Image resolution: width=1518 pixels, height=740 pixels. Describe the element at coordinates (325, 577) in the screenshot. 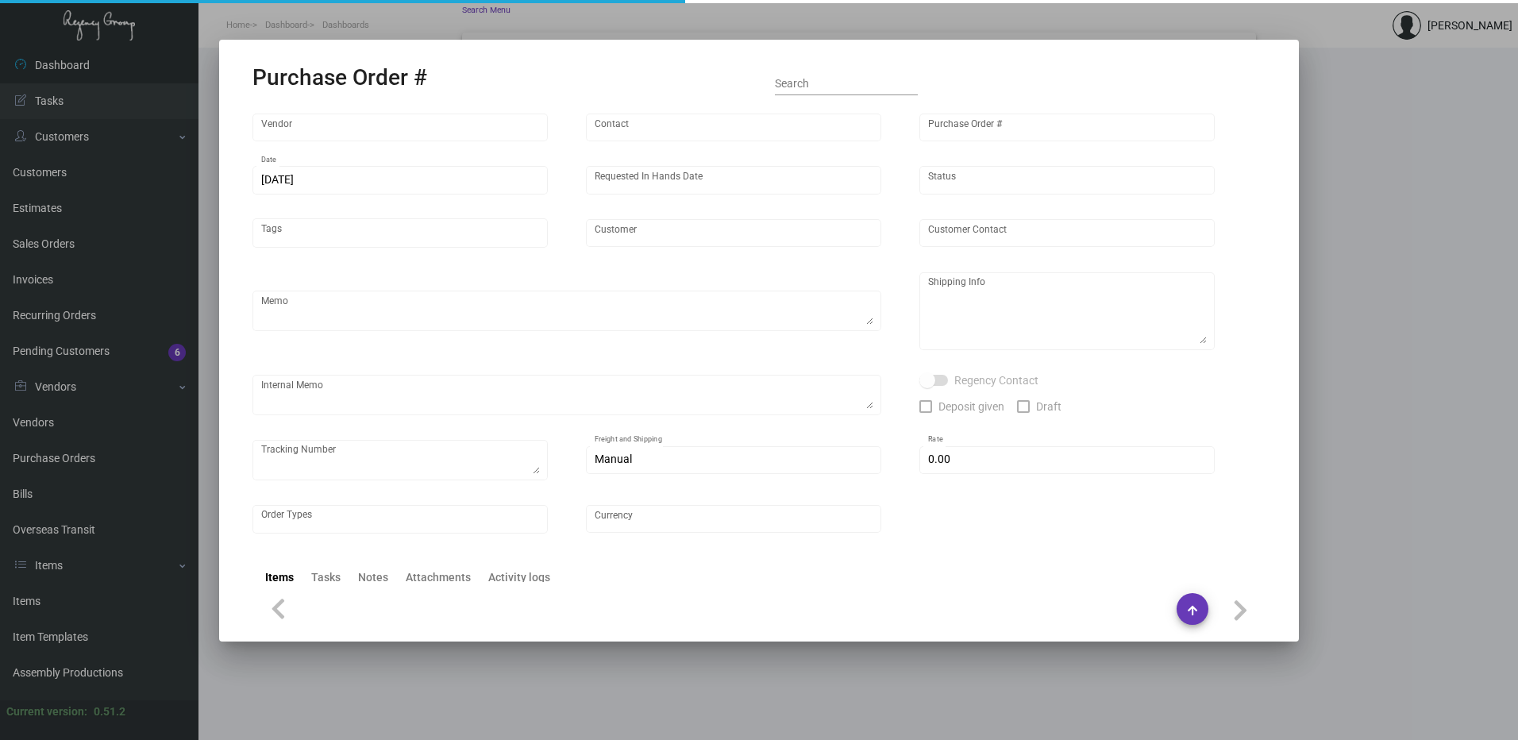

I see `div: Tasks` at that location.